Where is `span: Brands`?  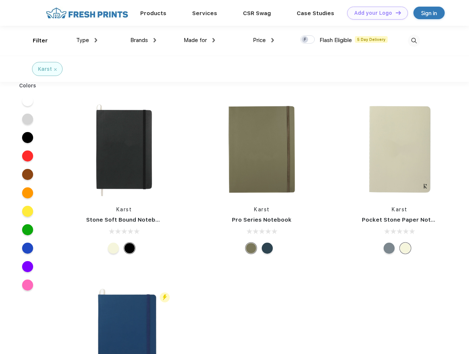
span: Brands is located at coordinates (139, 40).